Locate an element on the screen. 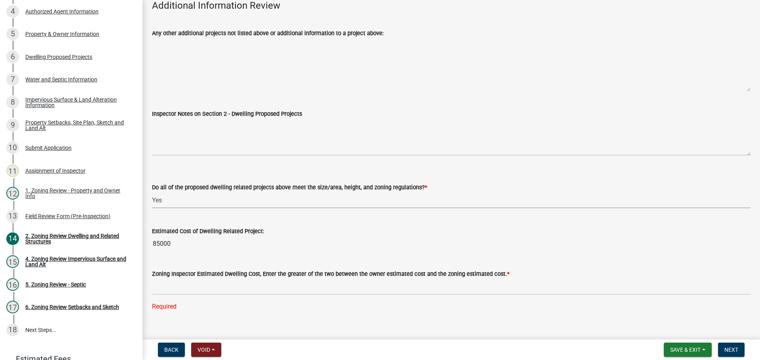  div: 6 is located at coordinates (13, 57).